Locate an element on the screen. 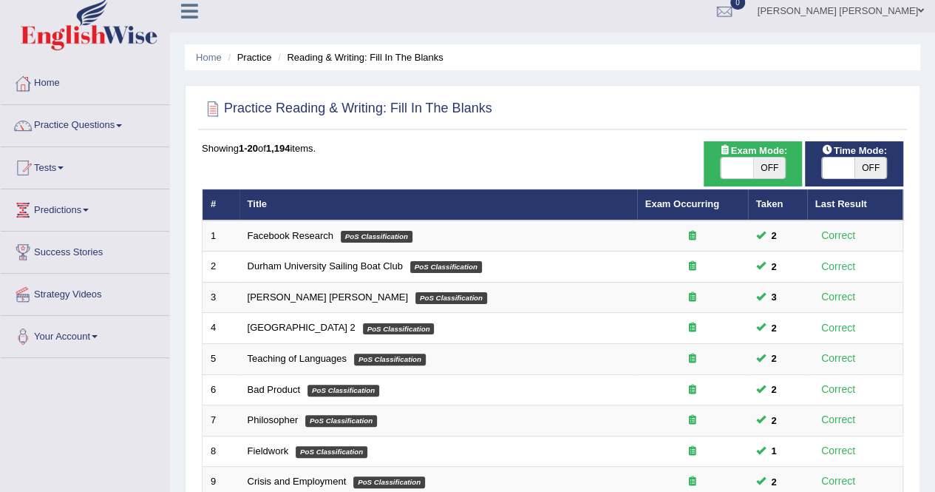 The width and height of the screenshot is (935, 492). span: Time Mode: is located at coordinates (855, 150).